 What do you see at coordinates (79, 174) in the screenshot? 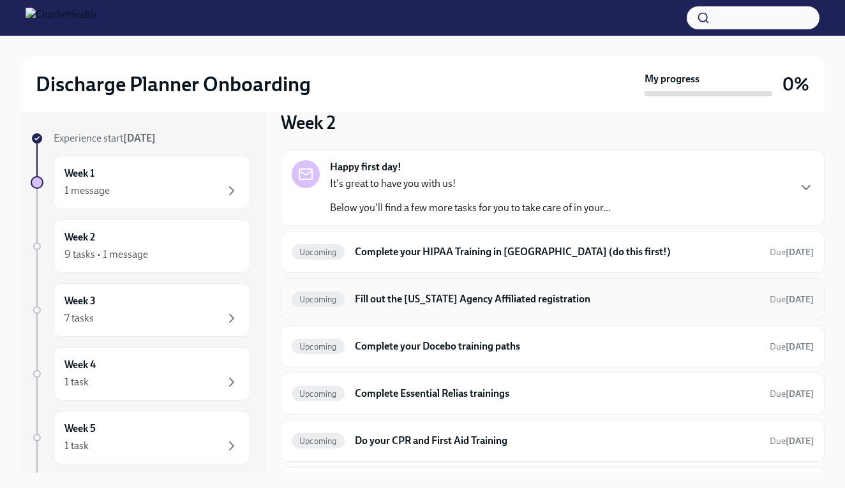
I see `h6: Week 1` at bounding box center [79, 174].